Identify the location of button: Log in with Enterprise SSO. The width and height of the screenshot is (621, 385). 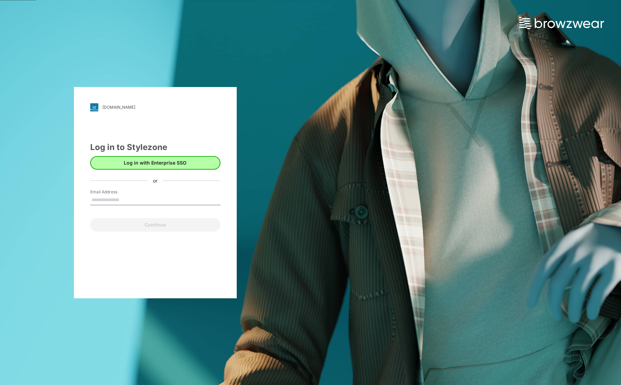
(155, 163).